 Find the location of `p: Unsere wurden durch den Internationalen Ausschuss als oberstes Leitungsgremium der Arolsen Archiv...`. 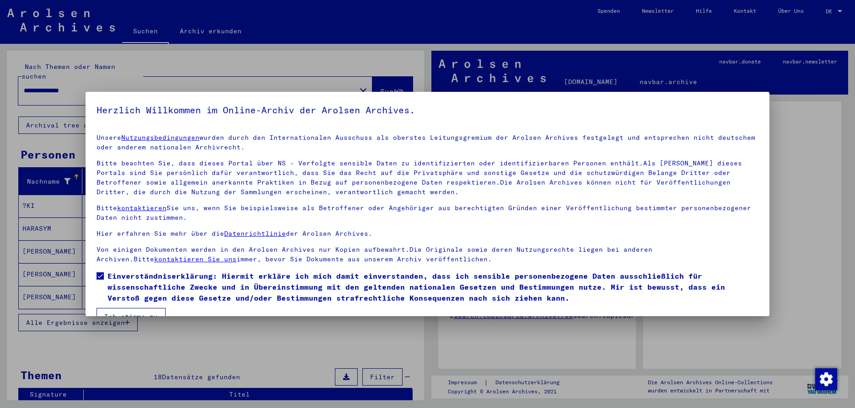

p: Unsere wurden durch den Internationalen Ausschuss als oberstes Leitungsgremium der Arolsen Archiv... is located at coordinates (427, 143).